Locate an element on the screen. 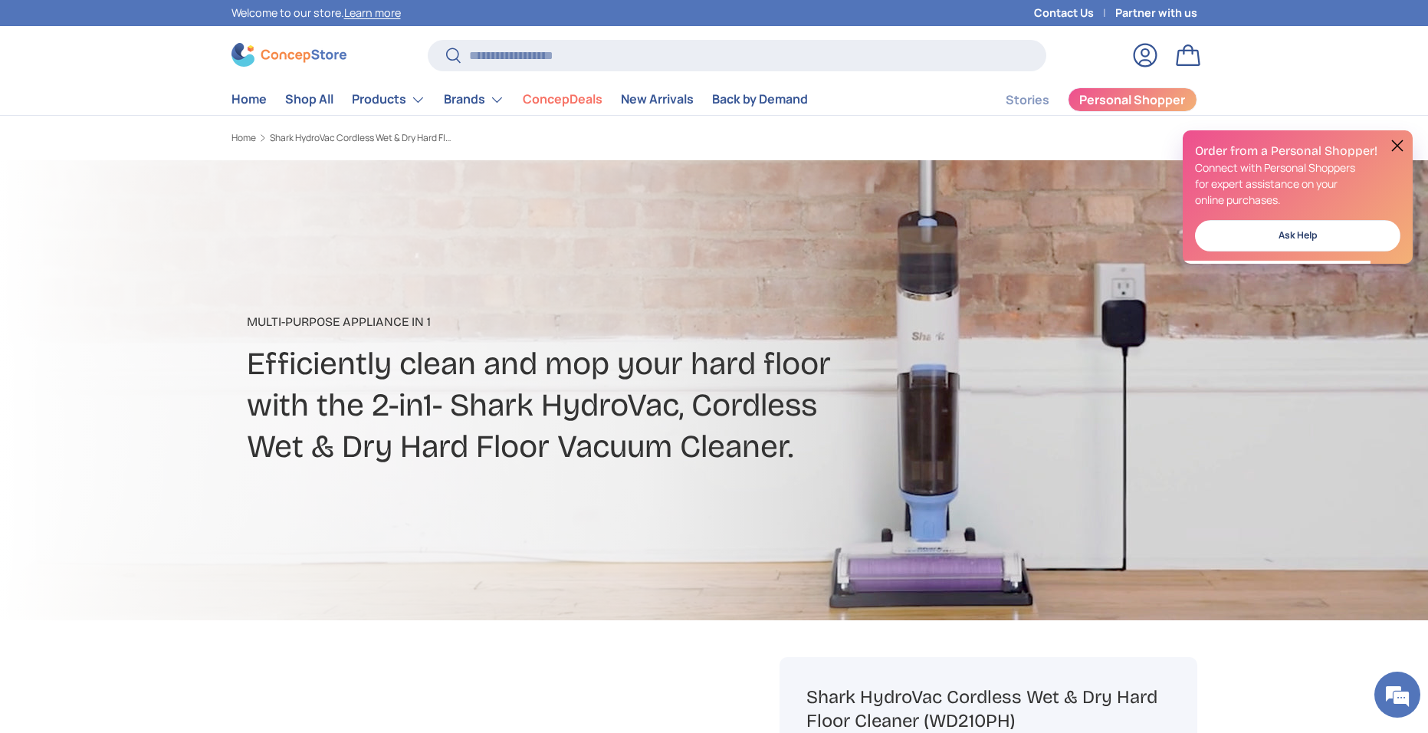 The width and height of the screenshot is (1428, 733). h1: Shark HydroVac Cordless Wet & Dry Hard Floor Cleaner (WD210PH) is located at coordinates (988, 709).